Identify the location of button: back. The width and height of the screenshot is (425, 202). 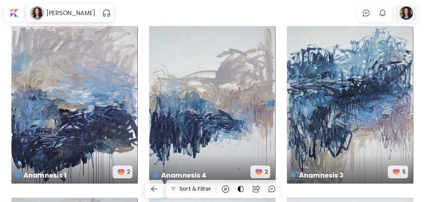
(154, 189).